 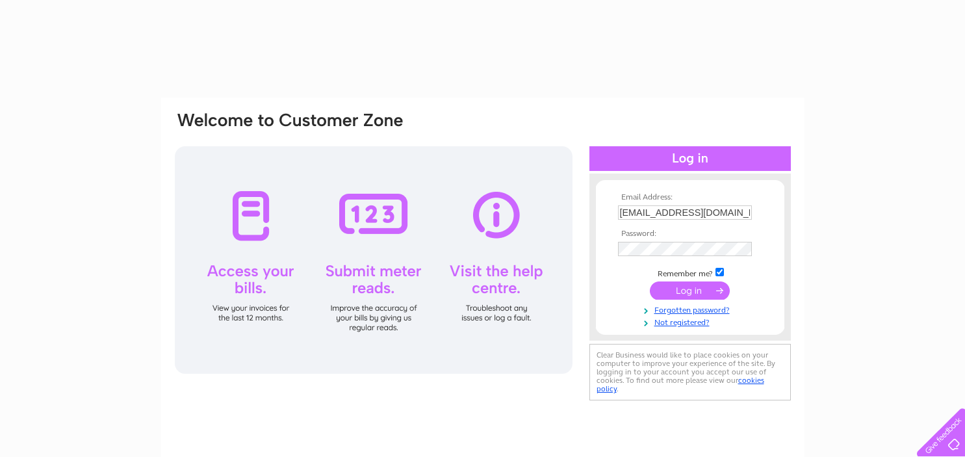 What do you see at coordinates (690, 272) in the screenshot?
I see `td: Remember me?` at bounding box center [690, 272].